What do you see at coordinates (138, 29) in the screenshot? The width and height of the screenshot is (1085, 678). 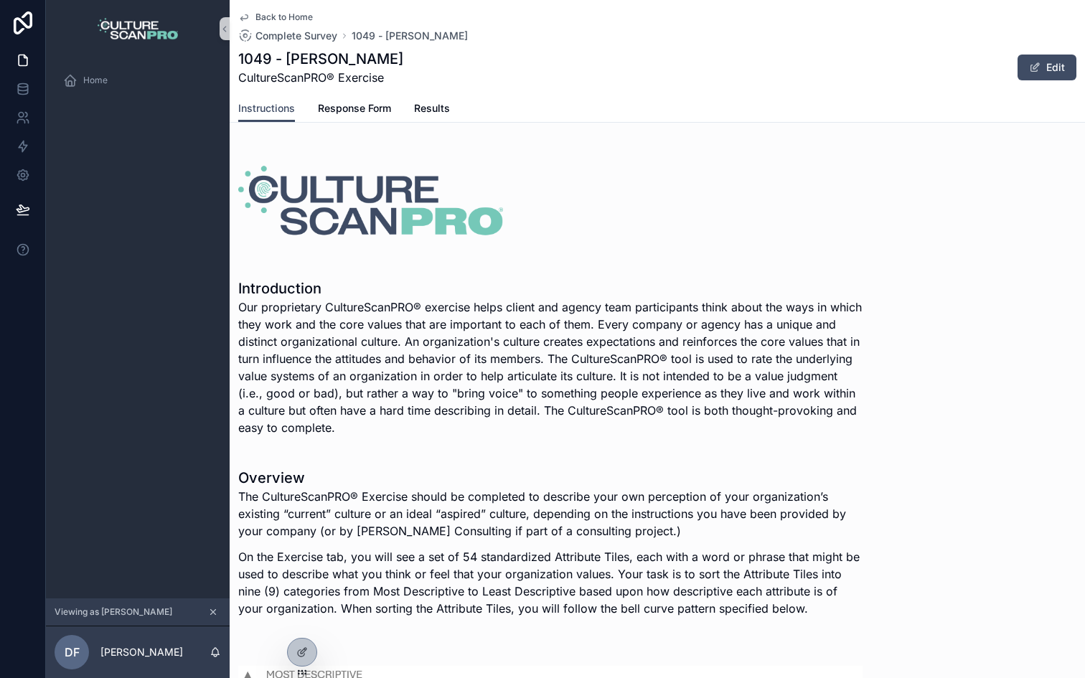 I see `img: App logo` at bounding box center [138, 29].